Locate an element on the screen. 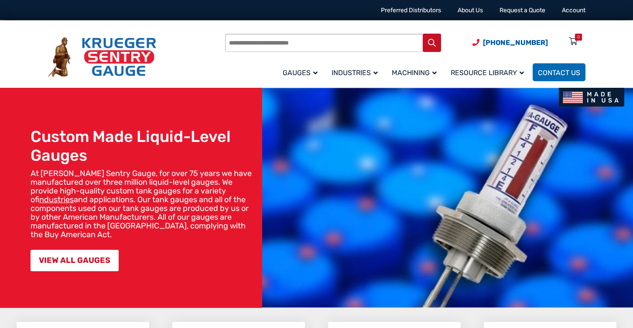  img: Made In USA is located at coordinates (592, 97).